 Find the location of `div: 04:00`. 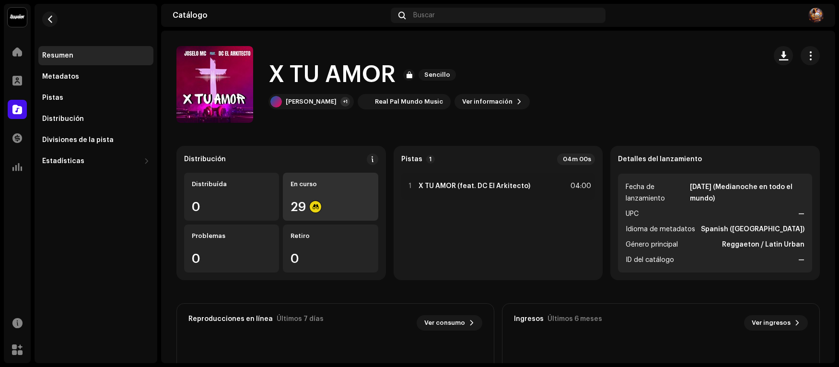

div: 04:00 is located at coordinates (581, 186).